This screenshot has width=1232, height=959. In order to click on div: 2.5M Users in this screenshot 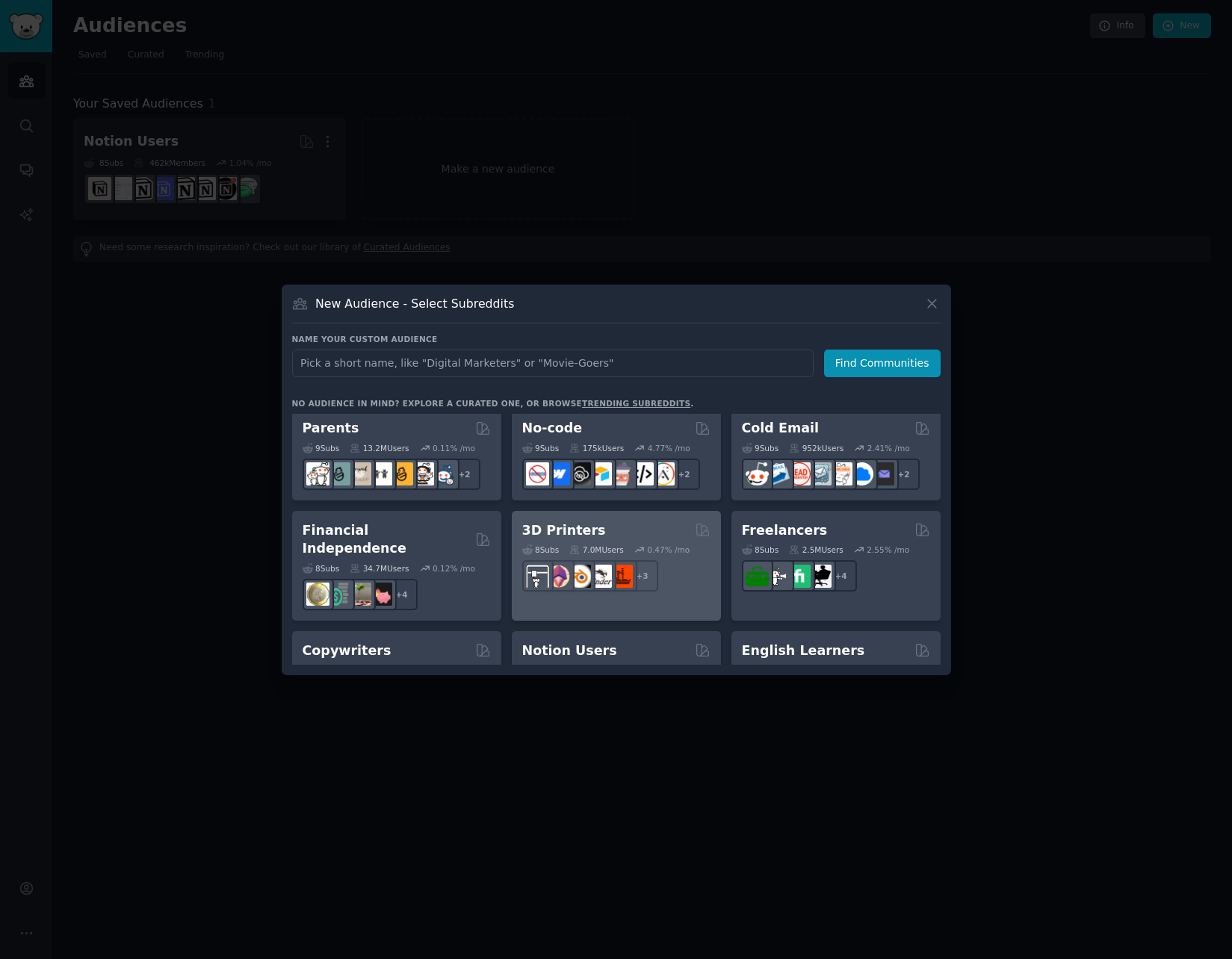, I will do `click(816, 550)`.